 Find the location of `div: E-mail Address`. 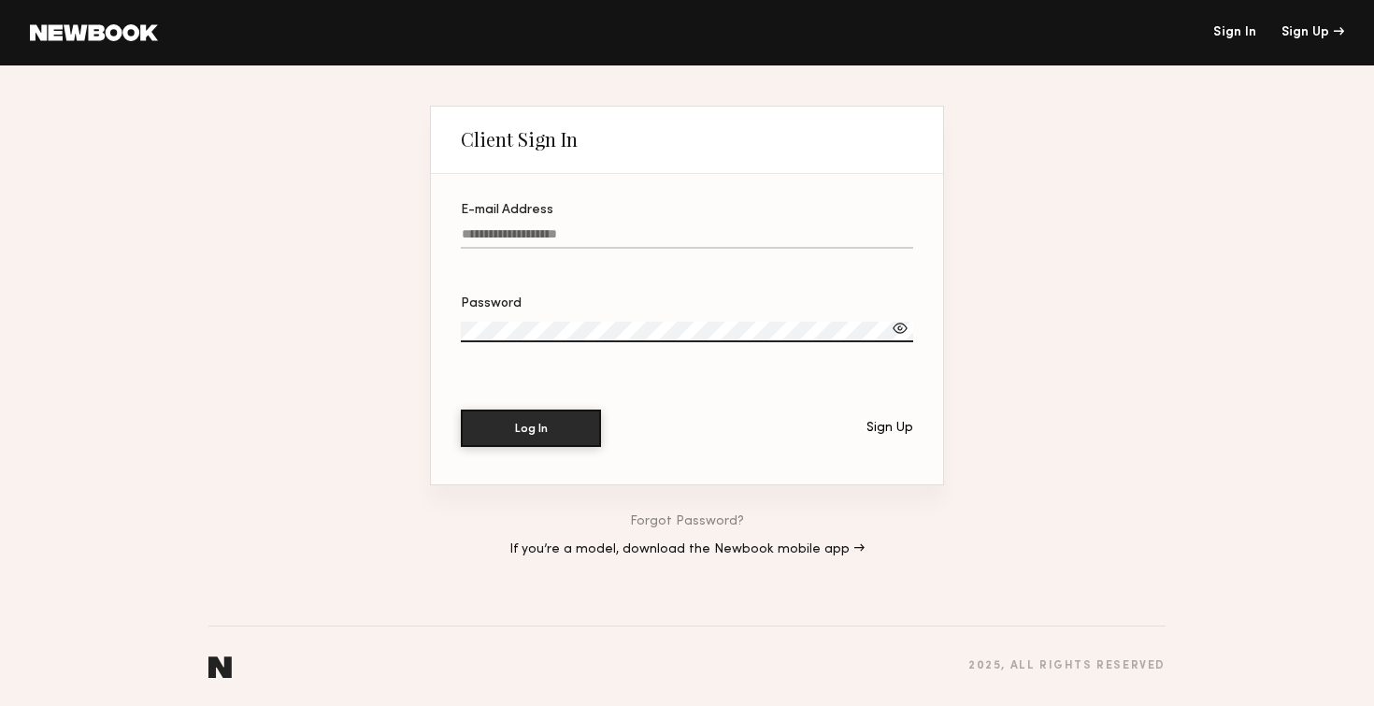

div: E-mail Address is located at coordinates (687, 210).